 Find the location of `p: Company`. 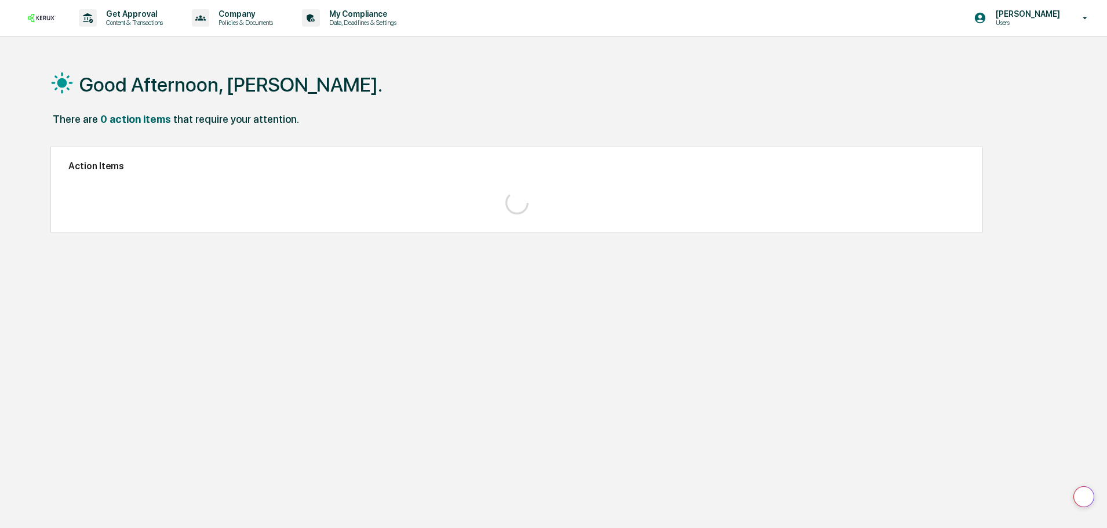

p: Company is located at coordinates (244, 14).